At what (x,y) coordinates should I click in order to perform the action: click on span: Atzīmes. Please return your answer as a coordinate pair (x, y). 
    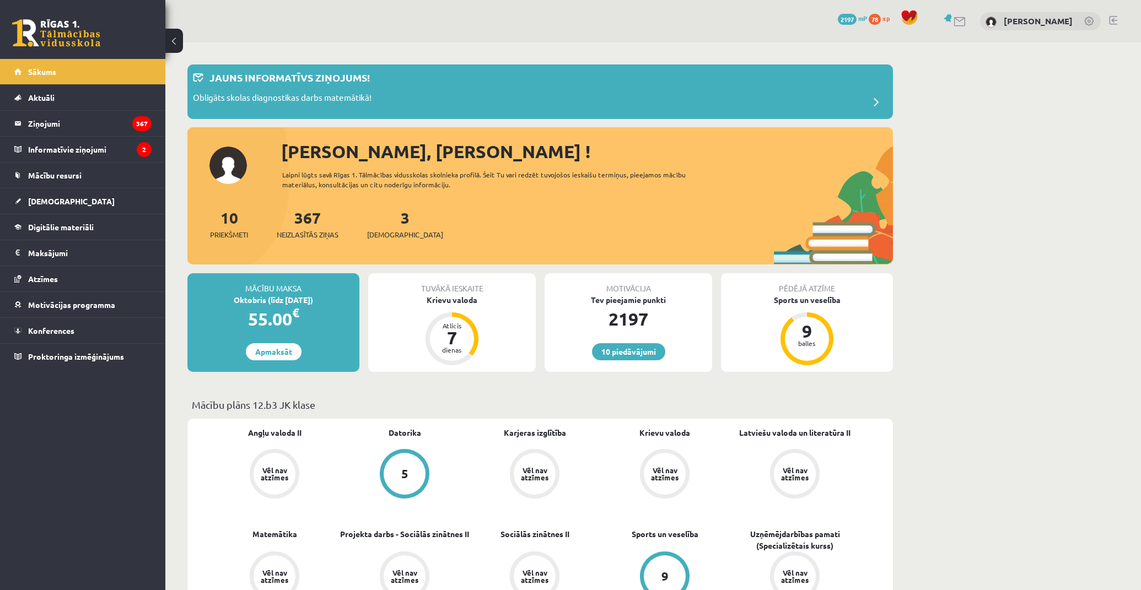
    Looking at the image, I should click on (43, 279).